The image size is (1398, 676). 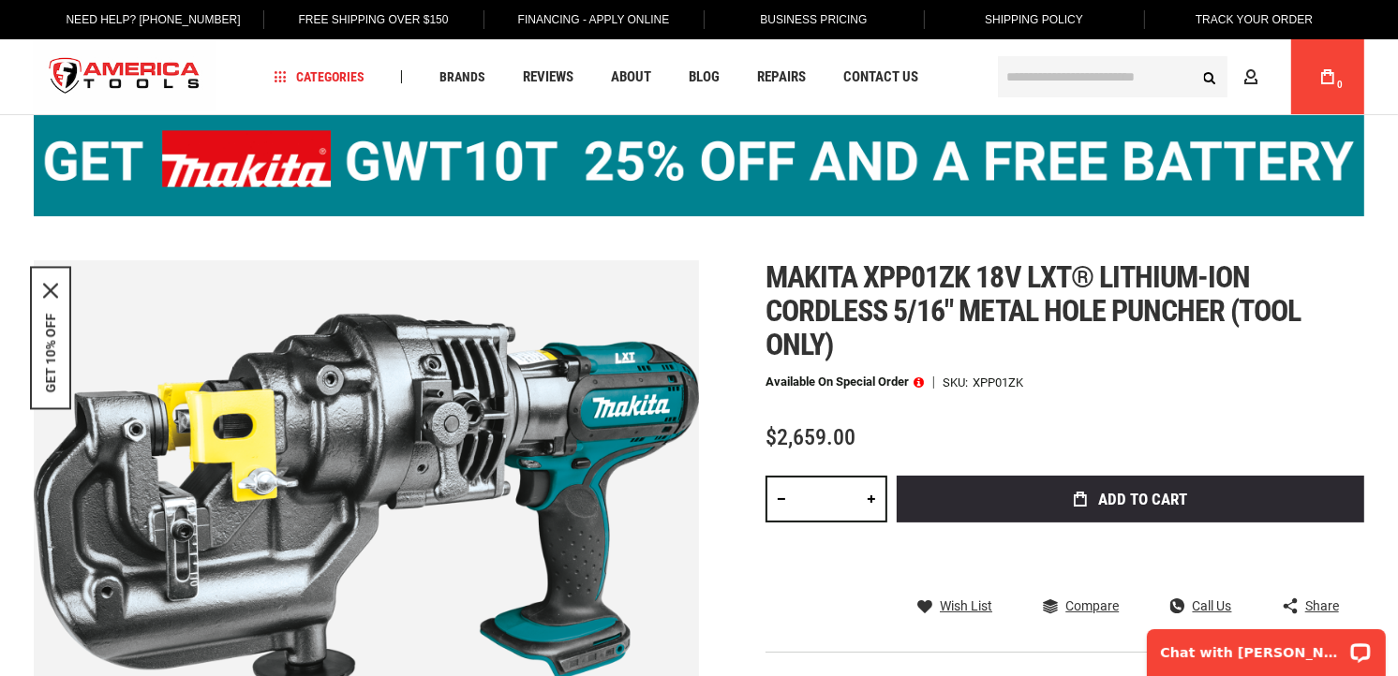 I want to click on a: Brands, so click(x=462, y=77).